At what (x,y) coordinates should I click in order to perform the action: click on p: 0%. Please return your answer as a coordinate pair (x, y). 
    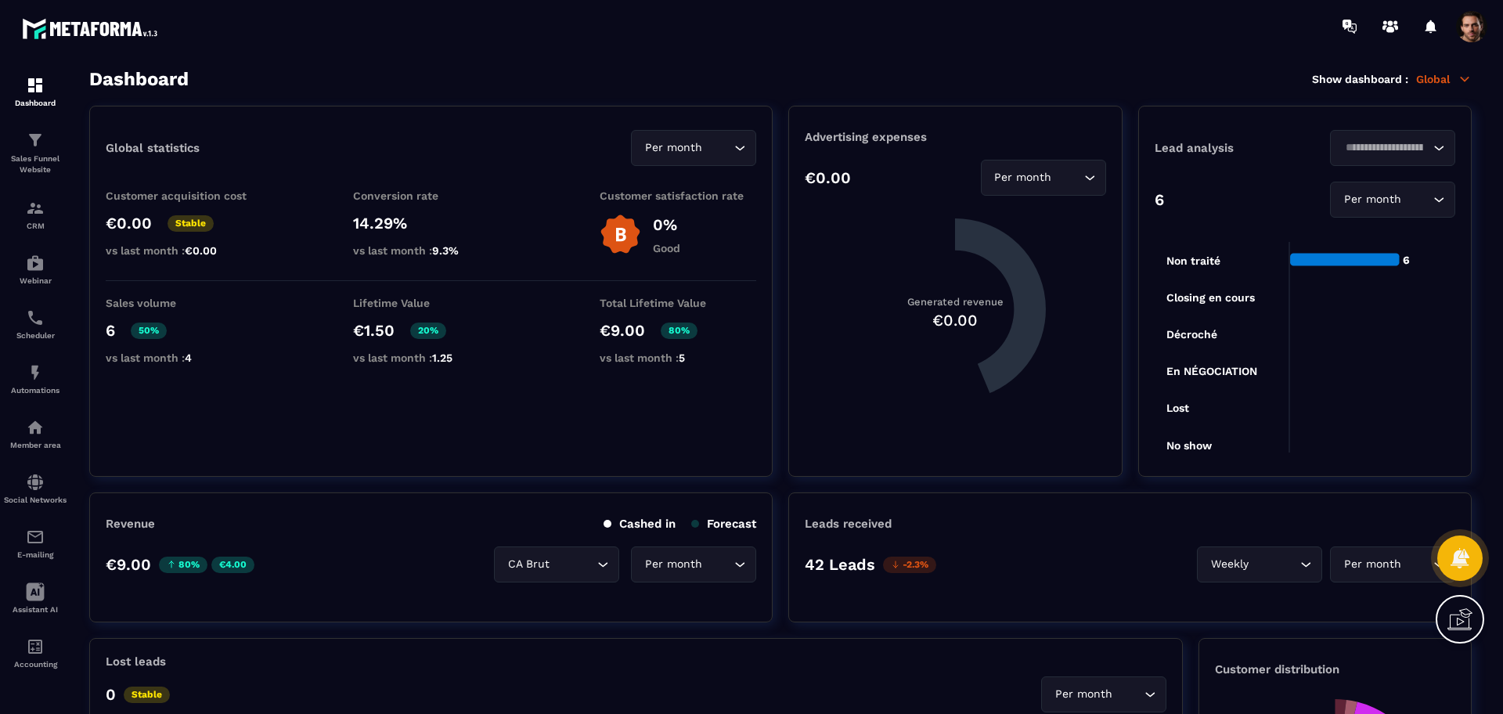
    Looking at the image, I should click on (666, 225).